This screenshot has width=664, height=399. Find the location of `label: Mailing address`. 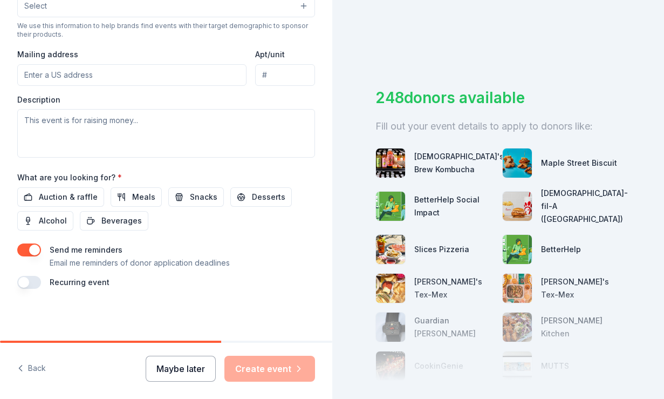

label: Mailing address is located at coordinates (47, 55).